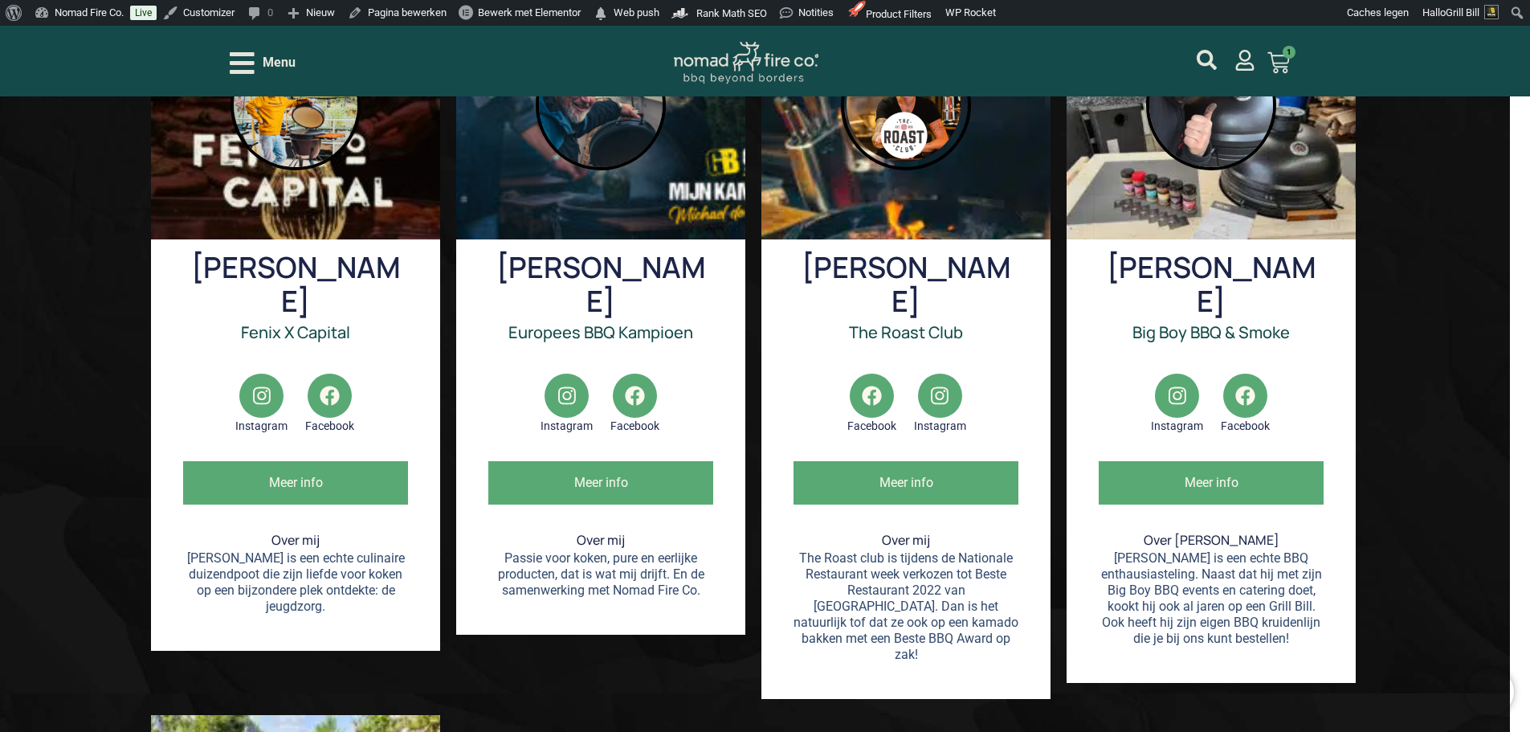 This screenshot has width=1530, height=732. Describe the element at coordinates (601, 332) in the screenshot. I see `h3: Europees BBQ Kampioen` at that location.